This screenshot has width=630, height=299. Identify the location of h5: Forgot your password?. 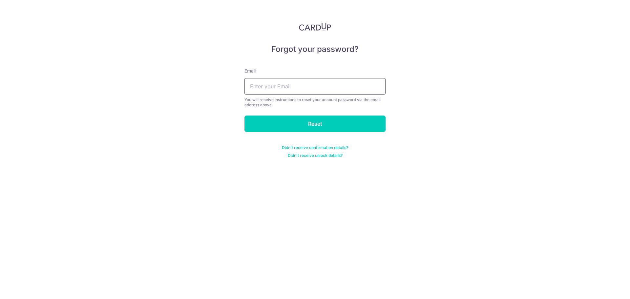
(315, 49).